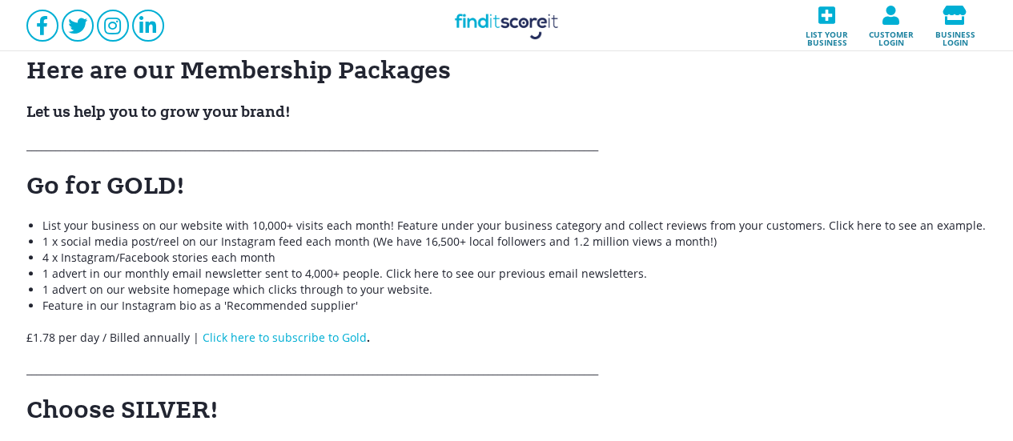 This screenshot has width=1013, height=441. What do you see at coordinates (507, 70) in the screenshot?
I see `h1: Here are our Membership Packages` at bounding box center [507, 70].